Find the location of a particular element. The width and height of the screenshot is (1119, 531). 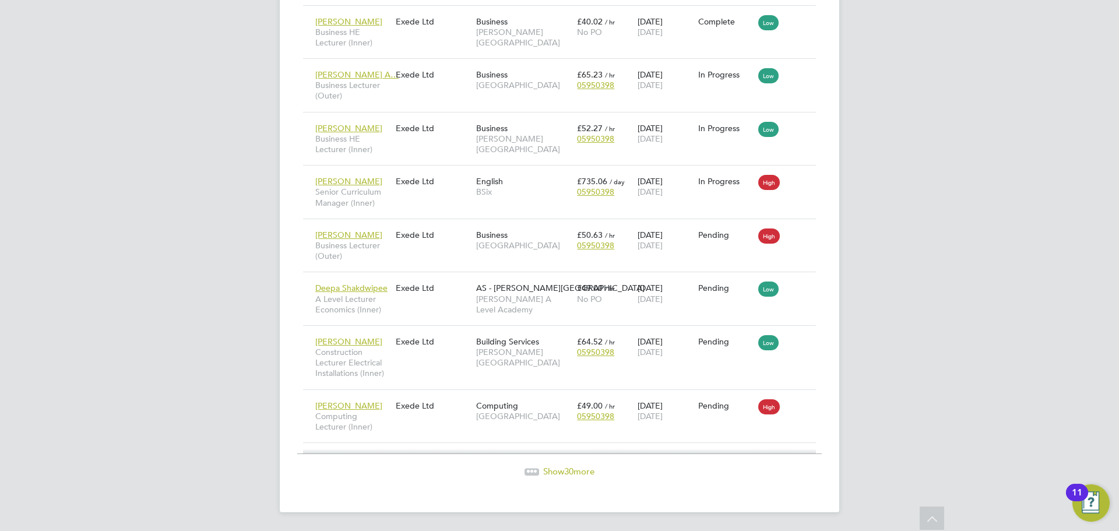

span: Business Lecturer (Outer) is located at coordinates (353, 90).